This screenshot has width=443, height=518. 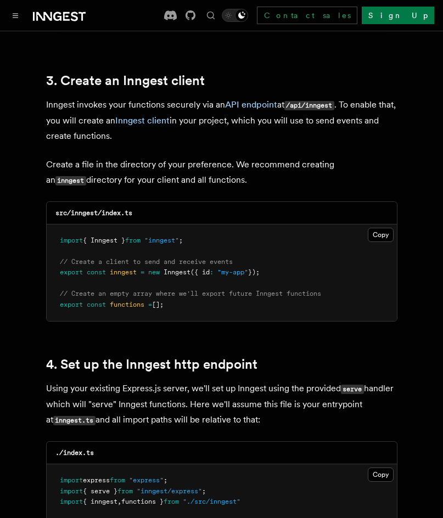 I want to click on p: Using your existing Express.js server, we'll set up Inngest using the provided handler which will..., so click(x=222, y=404).